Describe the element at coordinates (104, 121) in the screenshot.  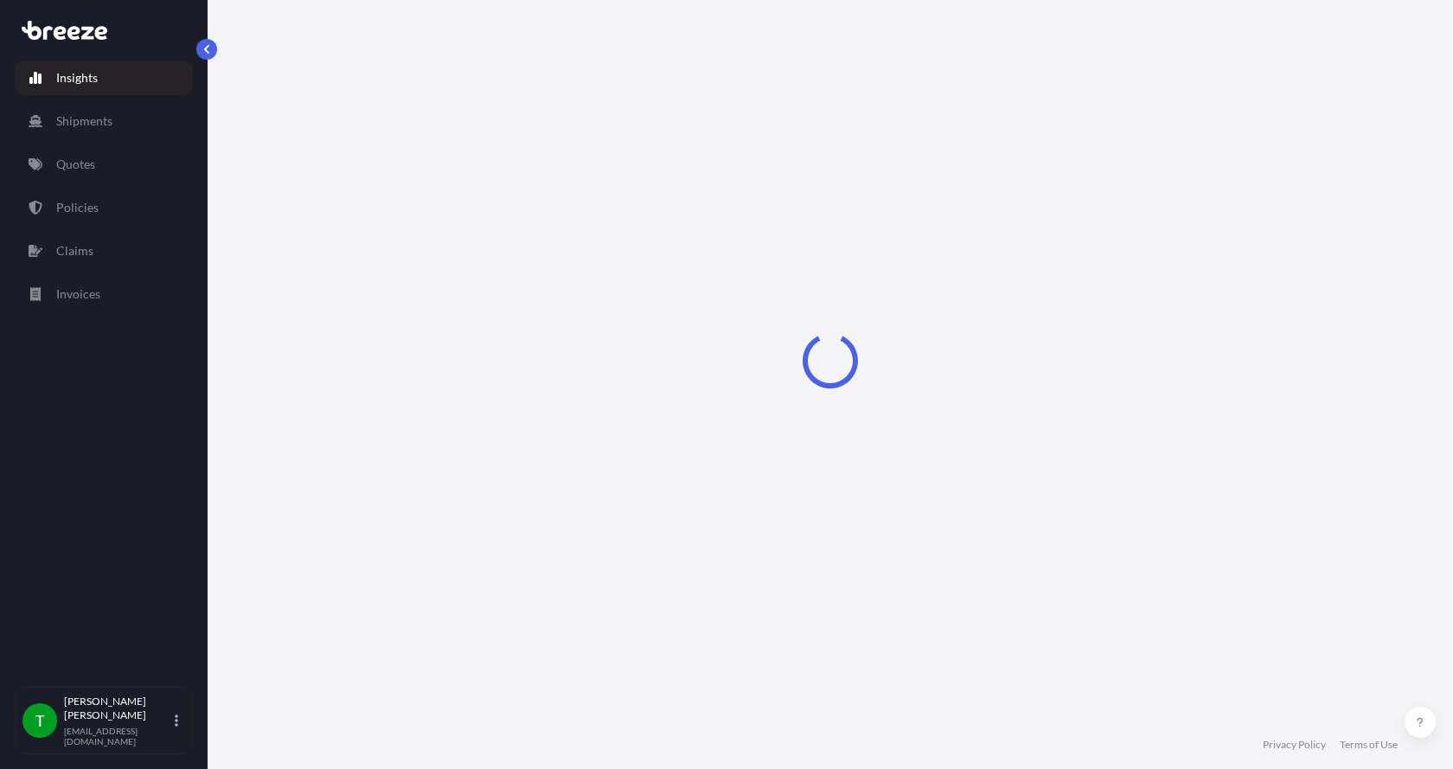
I see `a: Shipments` at that location.